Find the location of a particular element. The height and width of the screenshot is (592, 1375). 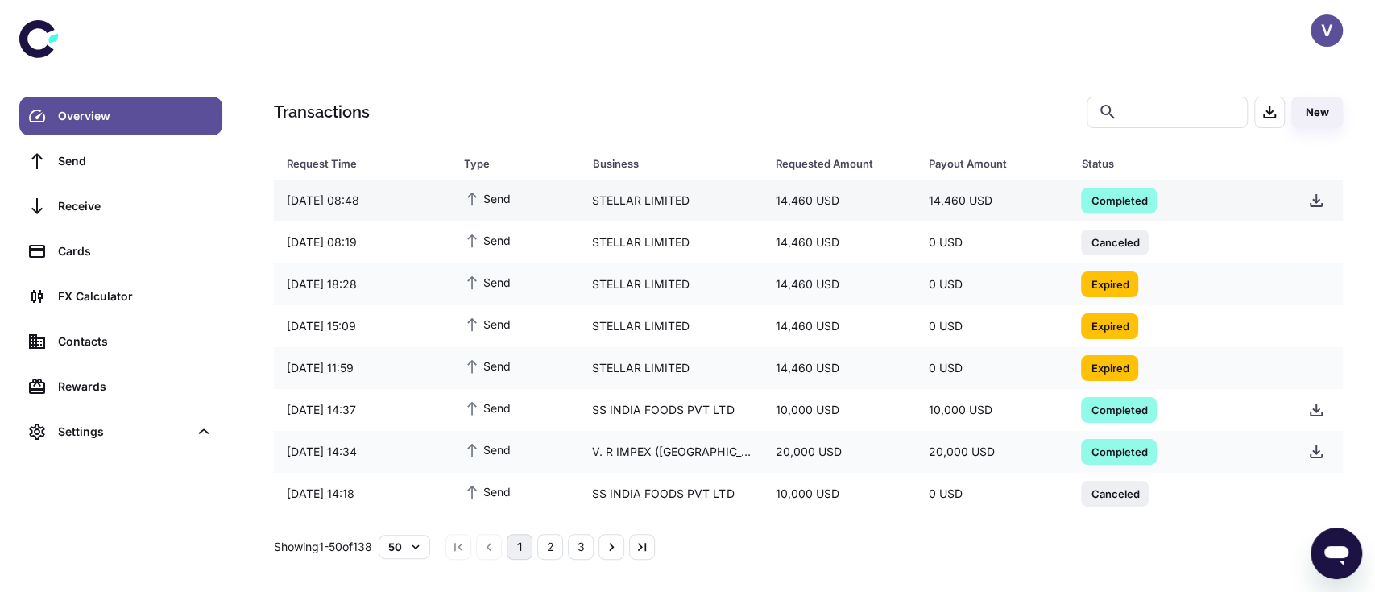

div: Contacts is located at coordinates (135, 342).